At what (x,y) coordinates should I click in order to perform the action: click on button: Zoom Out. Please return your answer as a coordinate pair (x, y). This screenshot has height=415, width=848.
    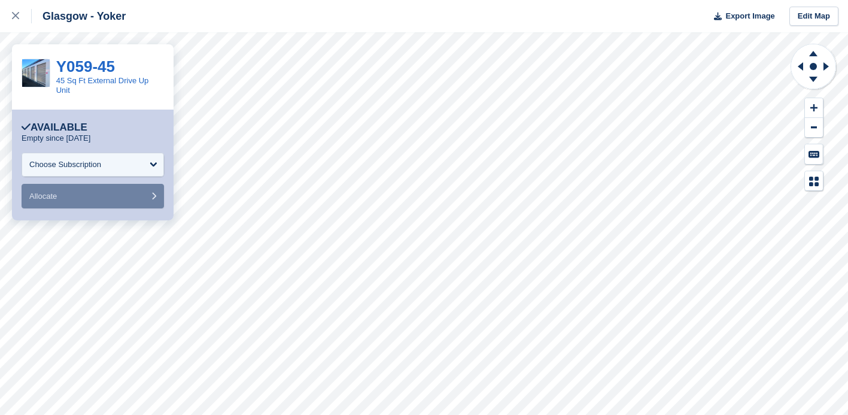
    Looking at the image, I should click on (814, 128).